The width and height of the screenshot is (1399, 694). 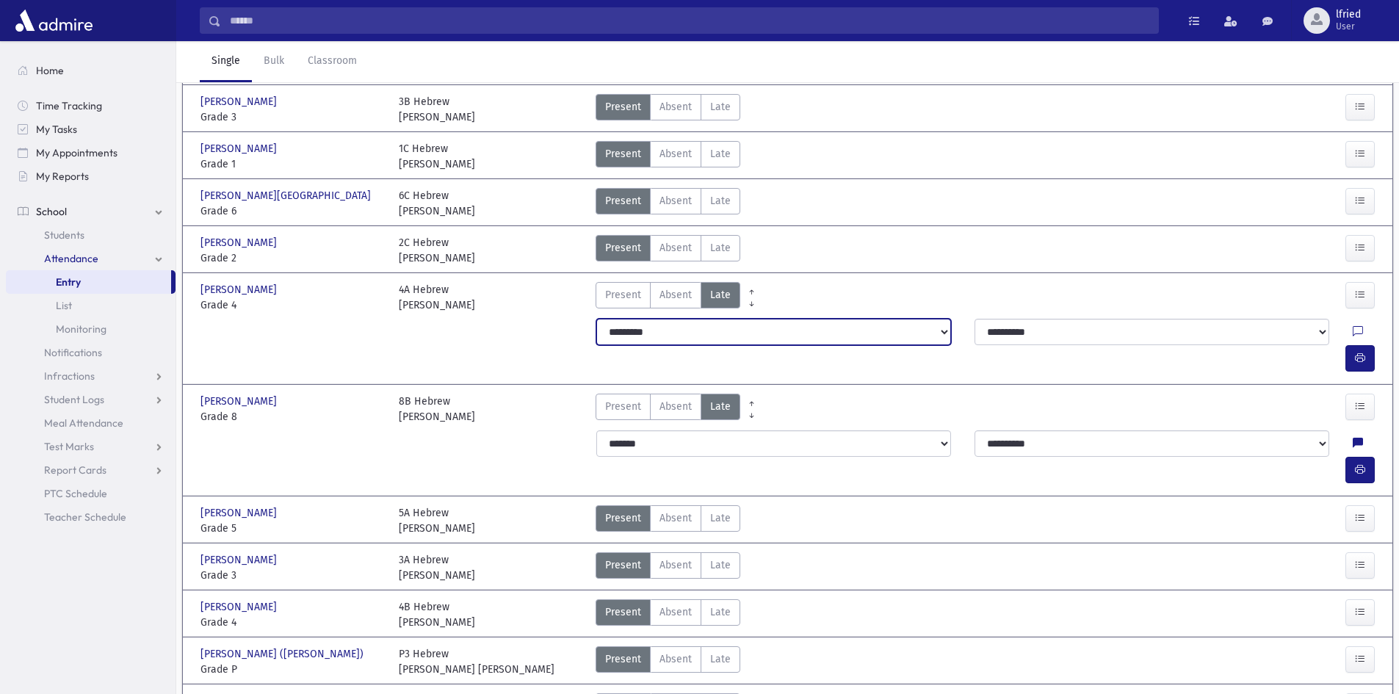 What do you see at coordinates (225, 62) in the screenshot?
I see `a: Single` at bounding box center [225, 62].